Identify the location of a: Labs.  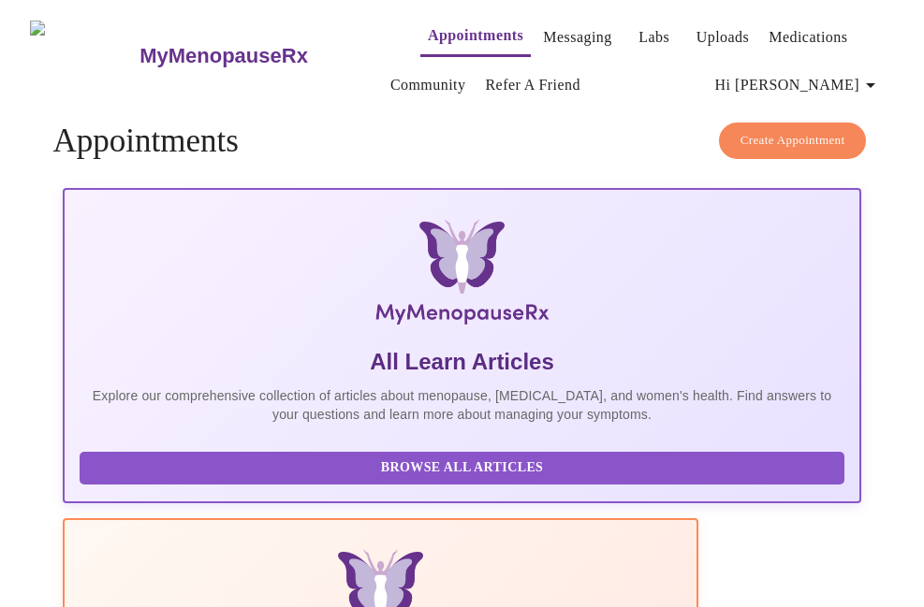
(653, 37).